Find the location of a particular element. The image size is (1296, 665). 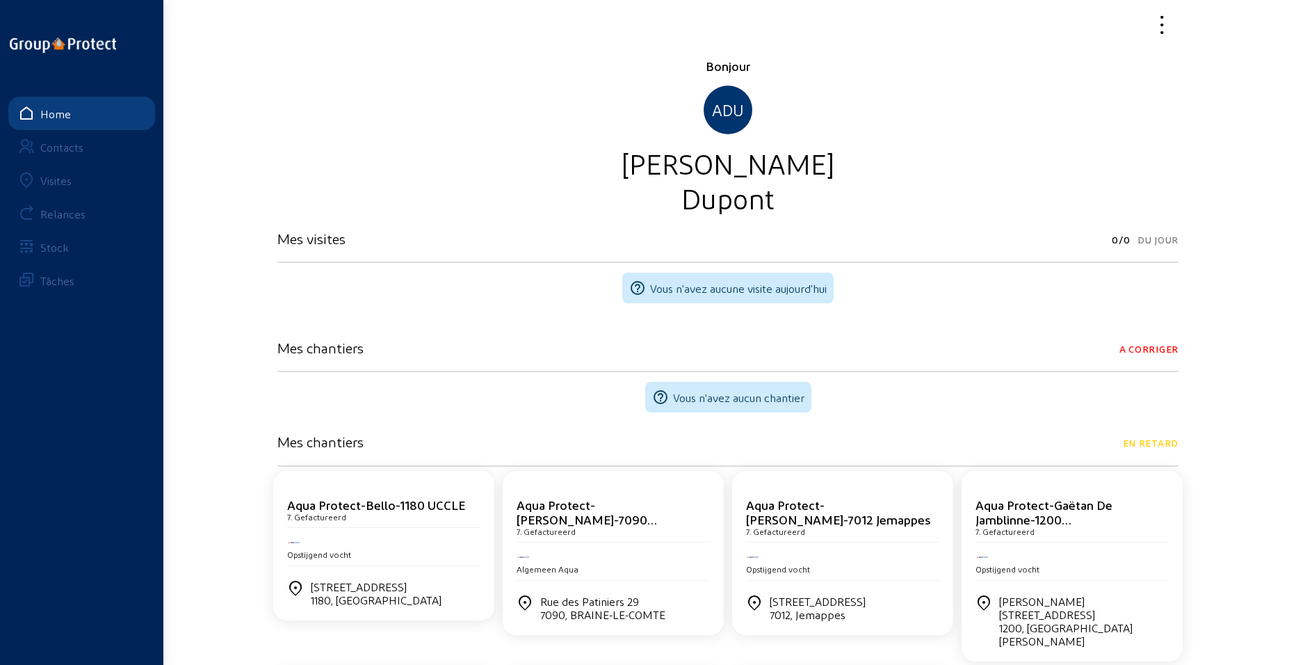

div: ADU is located at coordinates (728, 110).